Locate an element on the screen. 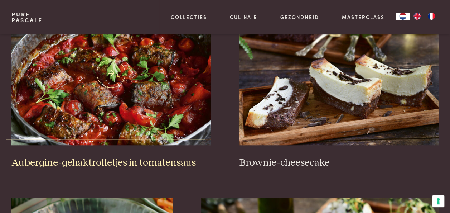 The height and width of the screenshot is (213, 450). ul: Language list is located at coordinates (425, 16).